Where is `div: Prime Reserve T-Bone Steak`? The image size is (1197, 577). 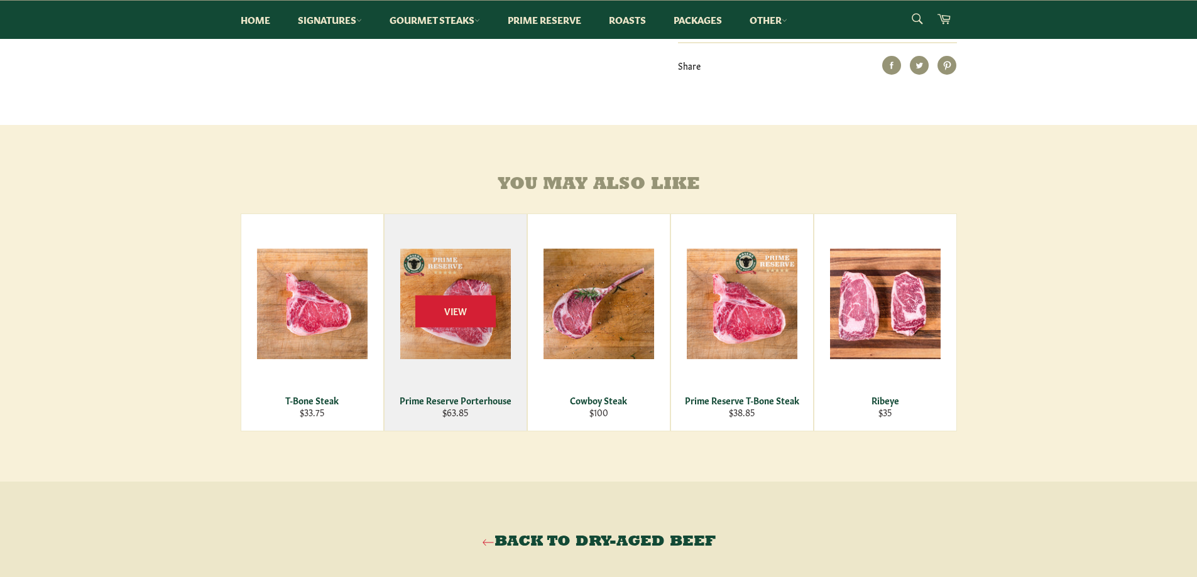
div: Prime Reserve T-Bone Steak is located at coordinates (741, 400).